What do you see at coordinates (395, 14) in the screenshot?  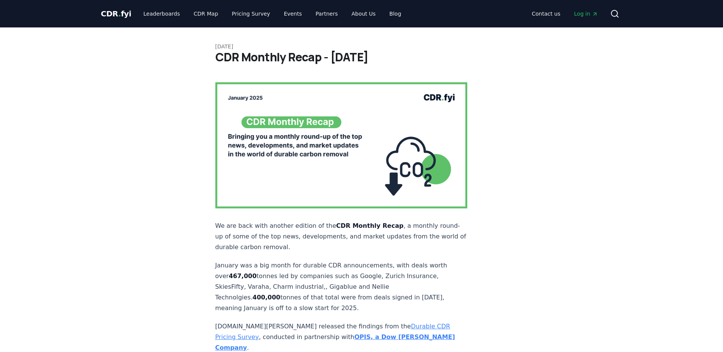 I see `a: Blog` at bounding box center [395, 14].